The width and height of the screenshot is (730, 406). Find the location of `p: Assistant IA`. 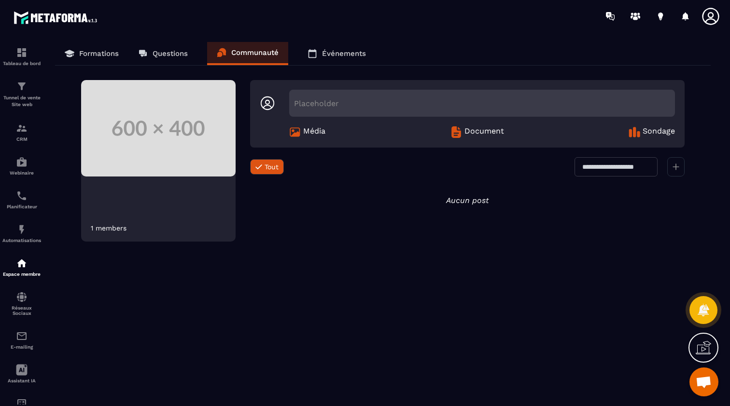

p: Assistant IA is located at coordinates (22, 381).